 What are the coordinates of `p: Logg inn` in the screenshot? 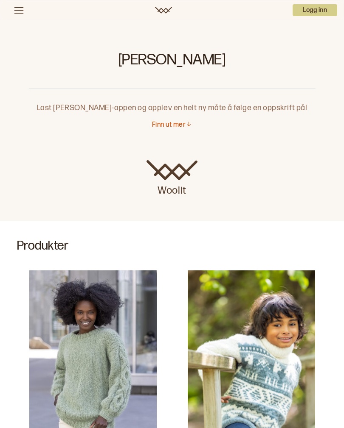 It's located at (314, 10).